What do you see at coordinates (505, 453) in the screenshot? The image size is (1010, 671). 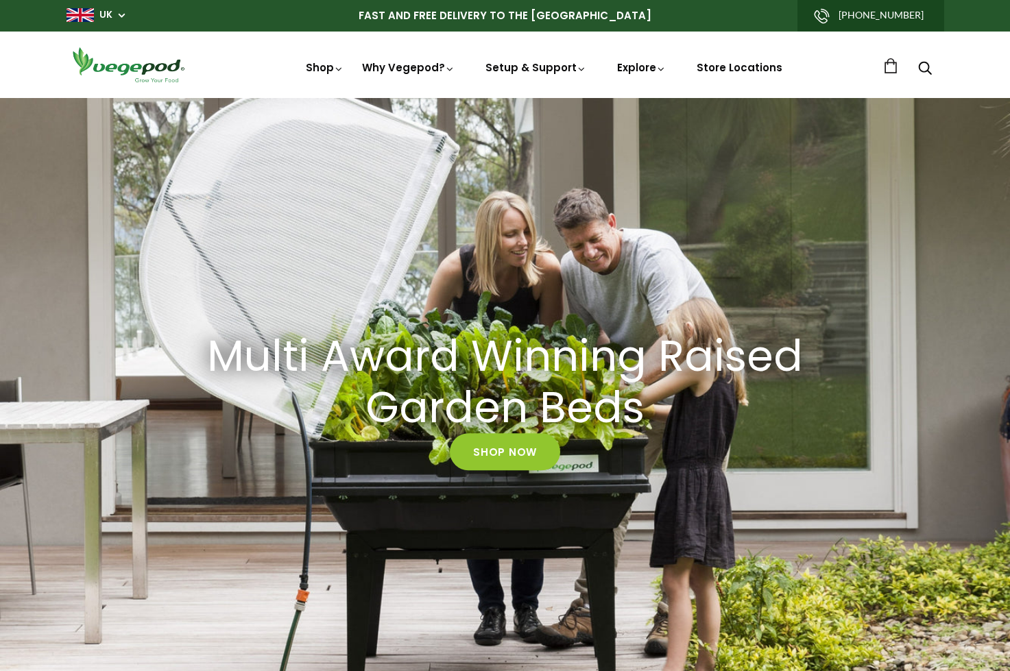 I see `a: Shop Now` at bounding box center [505, 453].